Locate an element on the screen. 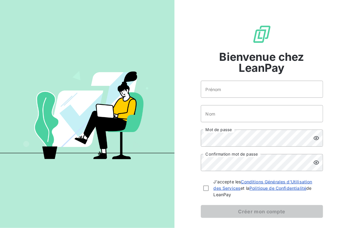 The image size is (349, 228). span: J'accepte les et la de LeanPay is located at coordinates (267, 188).